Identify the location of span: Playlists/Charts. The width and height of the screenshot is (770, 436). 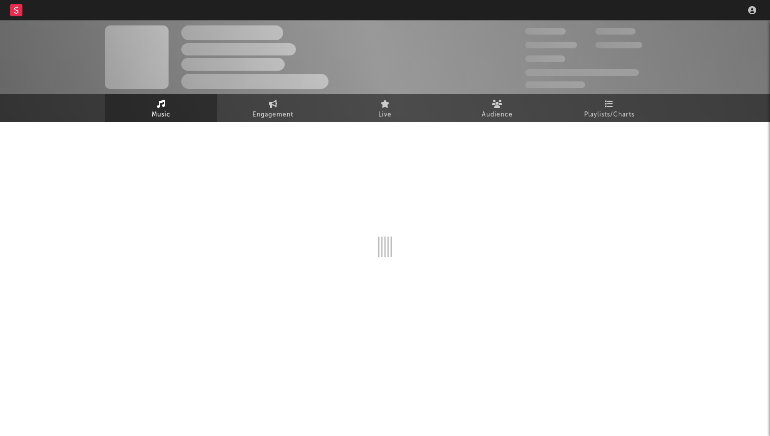
(609, 115).